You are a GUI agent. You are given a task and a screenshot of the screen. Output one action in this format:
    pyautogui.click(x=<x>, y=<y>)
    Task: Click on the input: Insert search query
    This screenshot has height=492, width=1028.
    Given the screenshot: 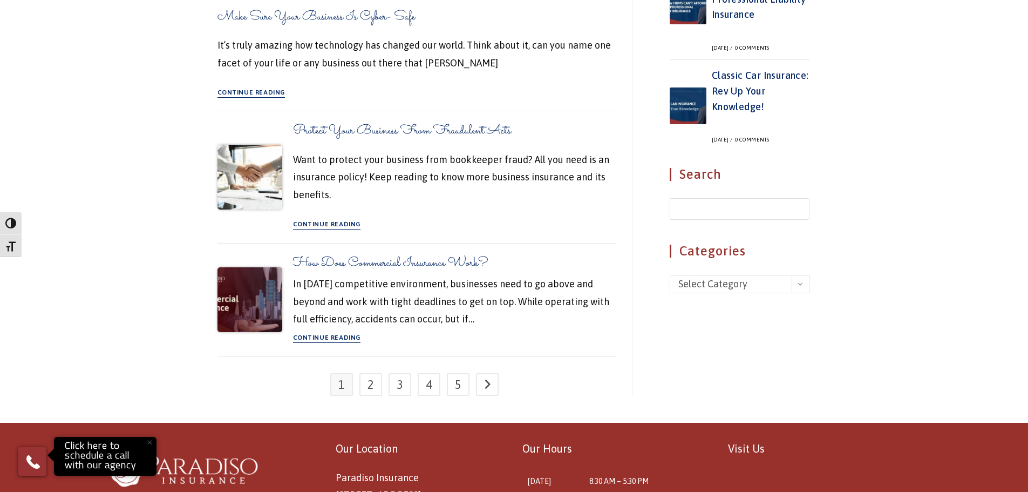 What is the action you would take?
    pyautogui.click(x=739, y=209)
    